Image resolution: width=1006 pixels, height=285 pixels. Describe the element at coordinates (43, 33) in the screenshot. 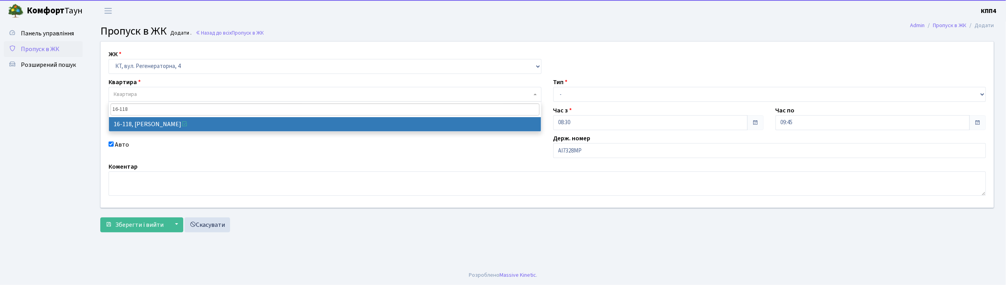

I see `a: Панель управління` at that location.